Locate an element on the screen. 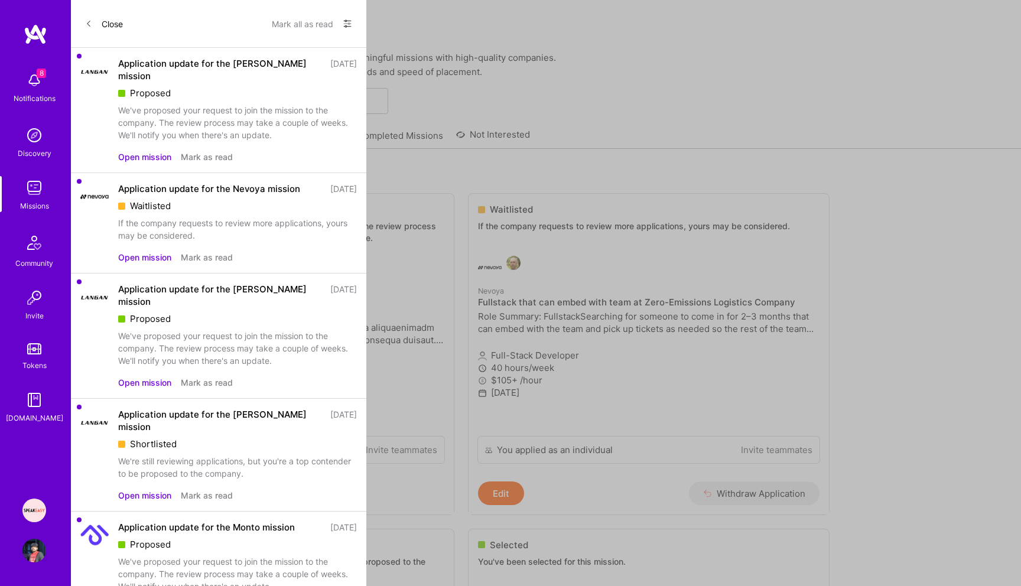  div: Application update for the Monto mission is located at coordinates (206, 527).